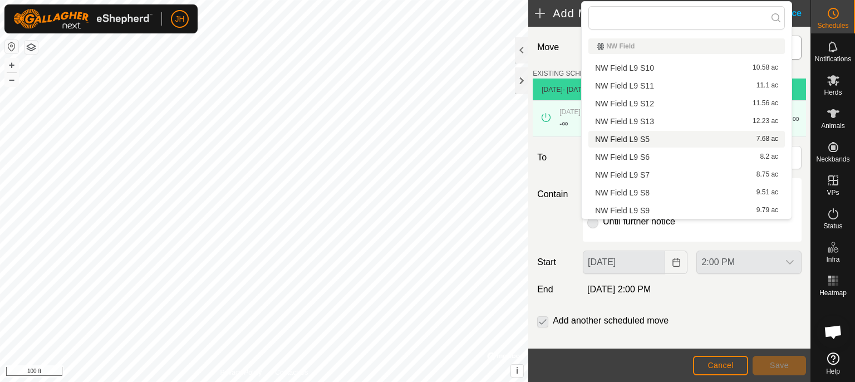 The image size is (855, 382). What do you see at coordinates (833, 59) in the screenshot?
I see `span: Notifications` at bounding box center [833, 59].